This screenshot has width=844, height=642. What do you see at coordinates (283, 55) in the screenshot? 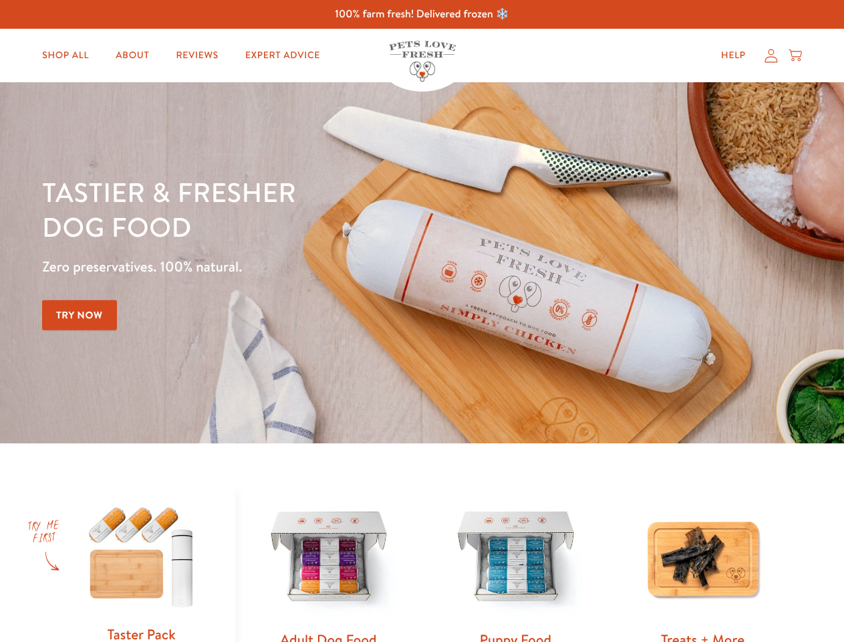
I see `a: Expert Advice` at bounding box center [283, 55].